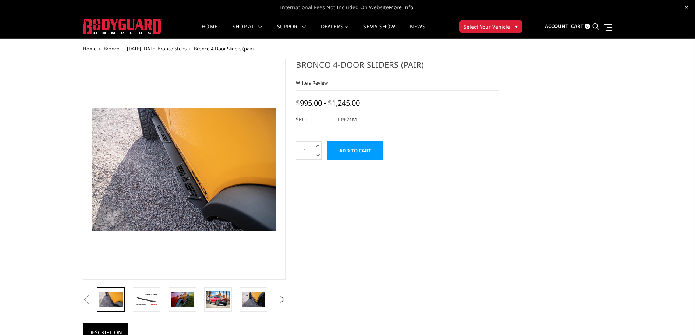 Image resolution: width=695 pixels, height=335 pixels. I want to click on a: Account, so click(556, 26).